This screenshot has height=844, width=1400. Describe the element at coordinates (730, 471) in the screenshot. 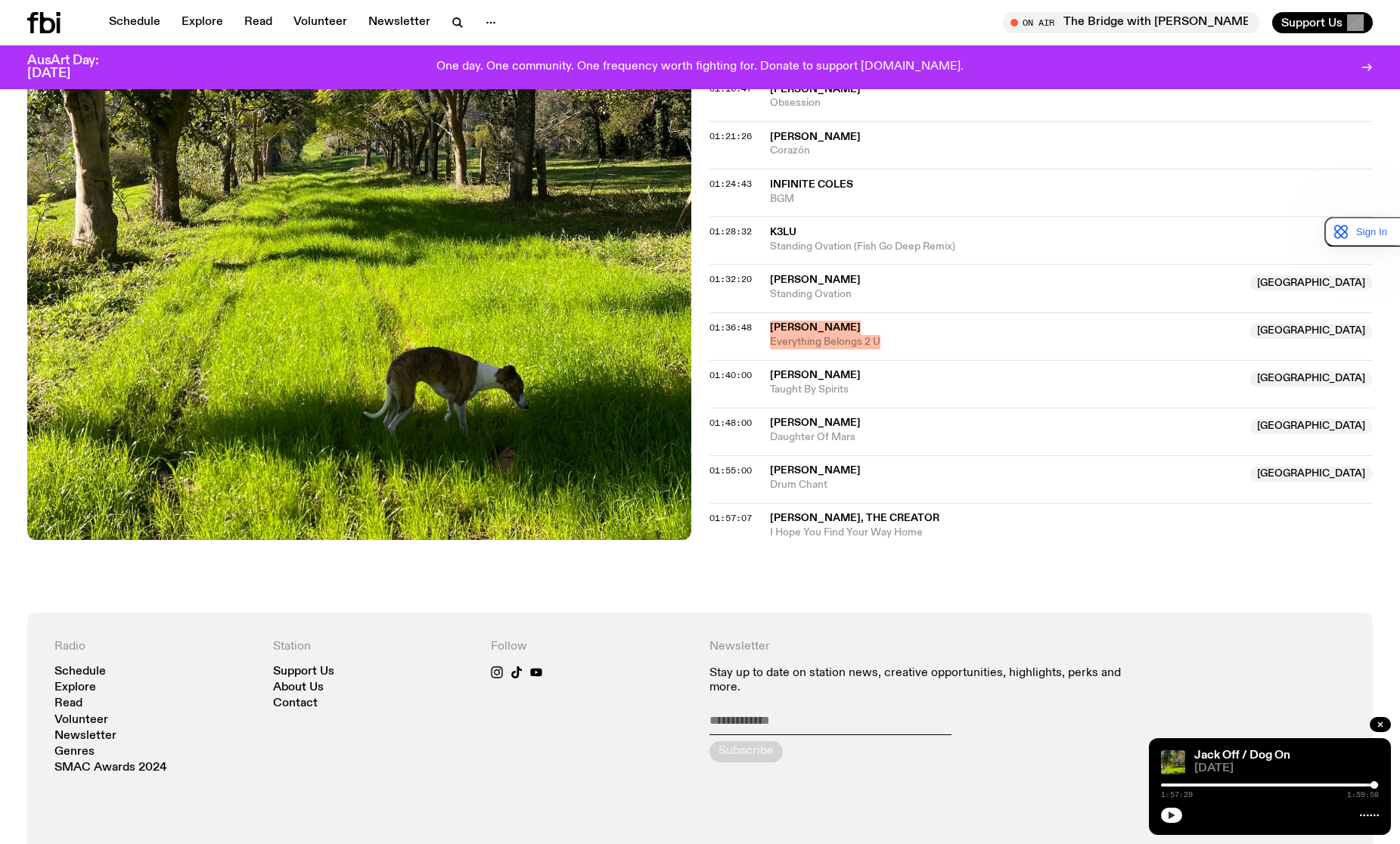

I see `button: 01:55:00` at that location.